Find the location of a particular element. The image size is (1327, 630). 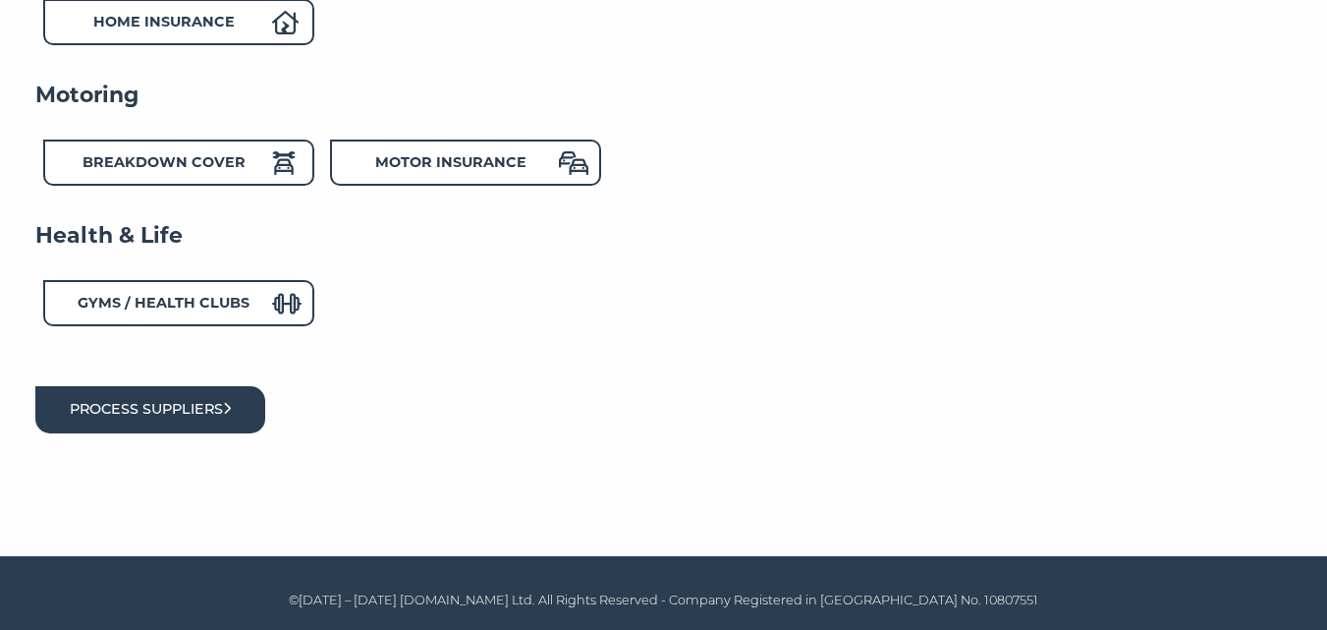

strong: Home Insurance is located at coordinates (164, 22).